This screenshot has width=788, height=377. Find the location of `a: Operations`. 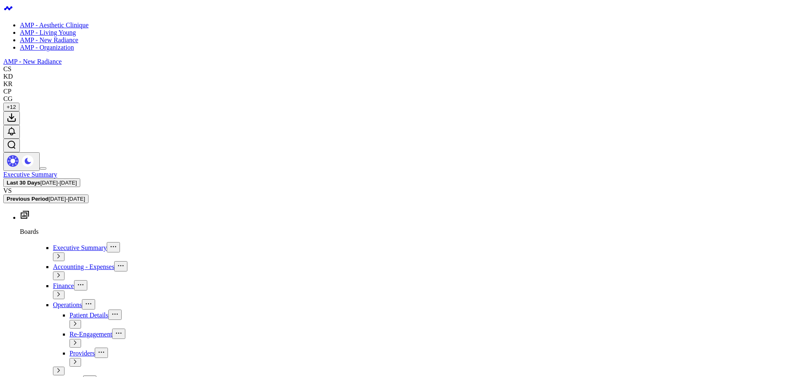

a: Operations is located at coordinates (67, 305).